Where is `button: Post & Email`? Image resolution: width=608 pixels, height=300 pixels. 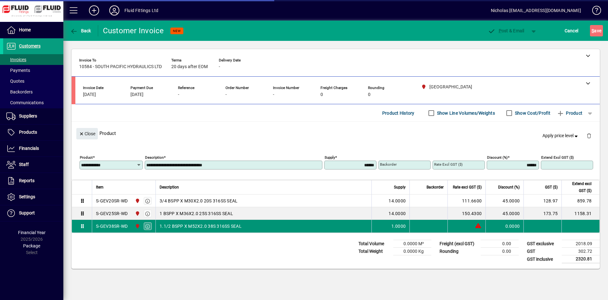
button: Post & Email is located at coordinates (506, 31).